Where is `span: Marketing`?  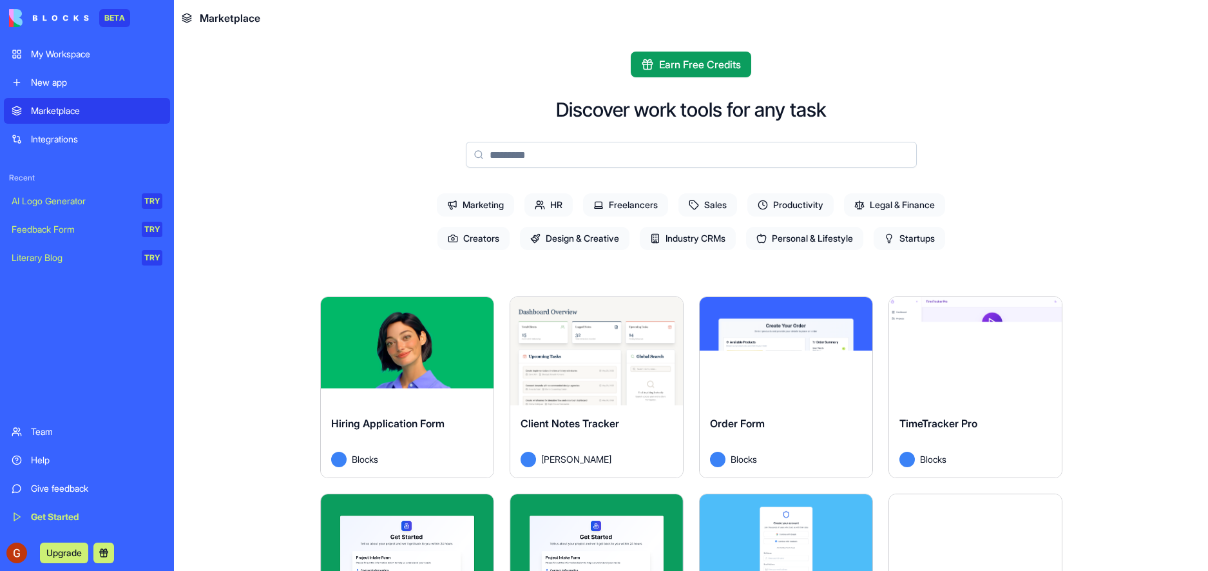 span: Marketing is located at coordinates (475, 205).